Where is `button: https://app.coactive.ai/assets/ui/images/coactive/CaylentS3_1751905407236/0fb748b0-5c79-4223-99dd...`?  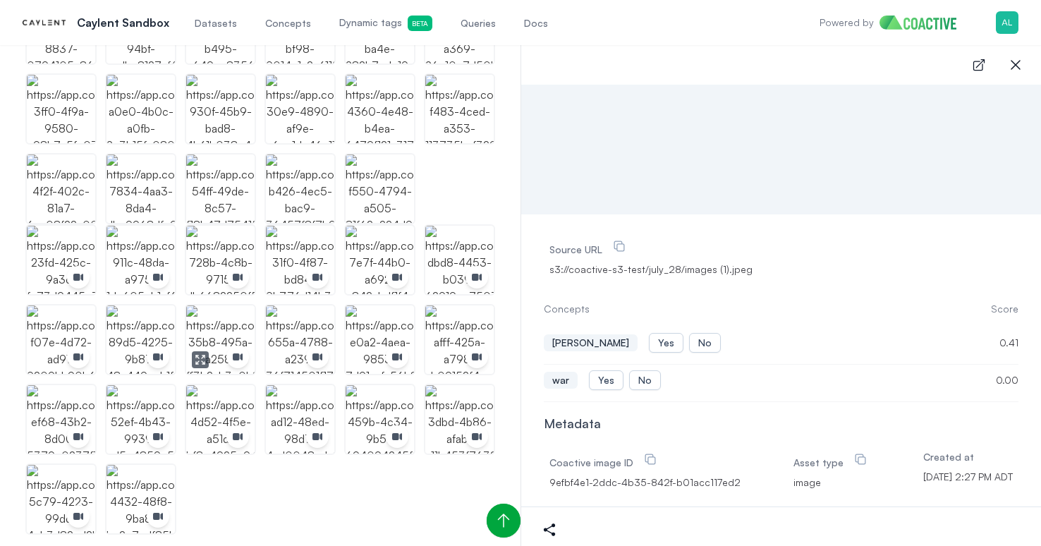
button: https://app.coactive.ai/assets/ui/images/coactive/CaylentS3_1751905407236/0fb748b0-5c79-4223-99dd... is located at coordinates (61, 499).